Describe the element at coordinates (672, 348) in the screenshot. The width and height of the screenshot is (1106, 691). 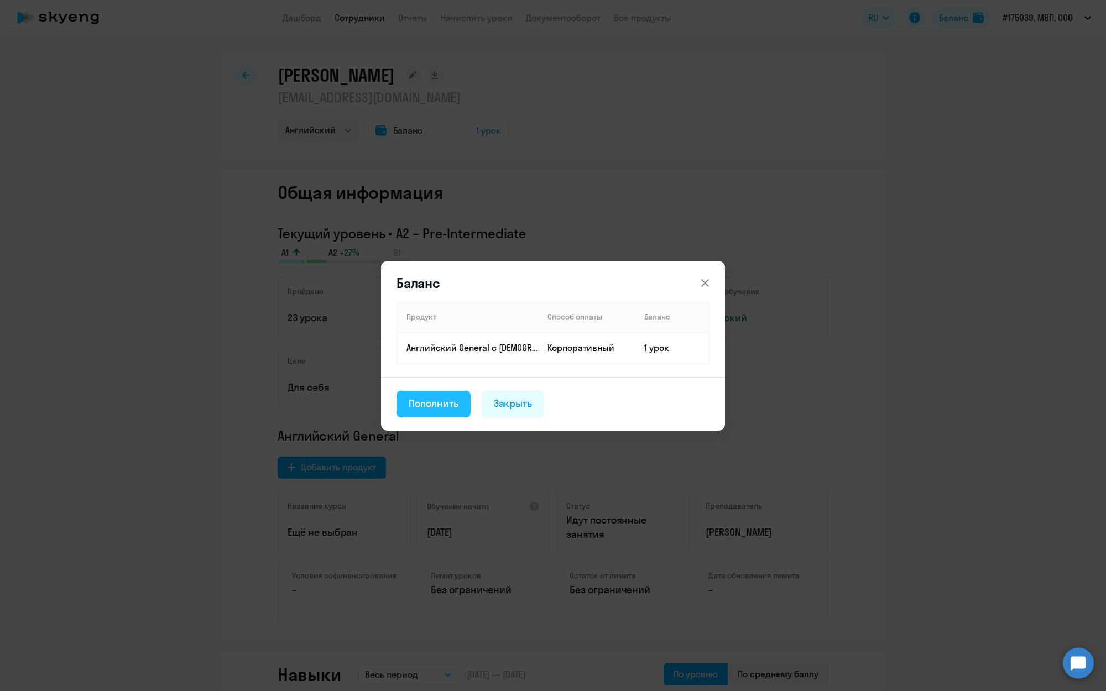
I see `td: 1 урок` at that location.